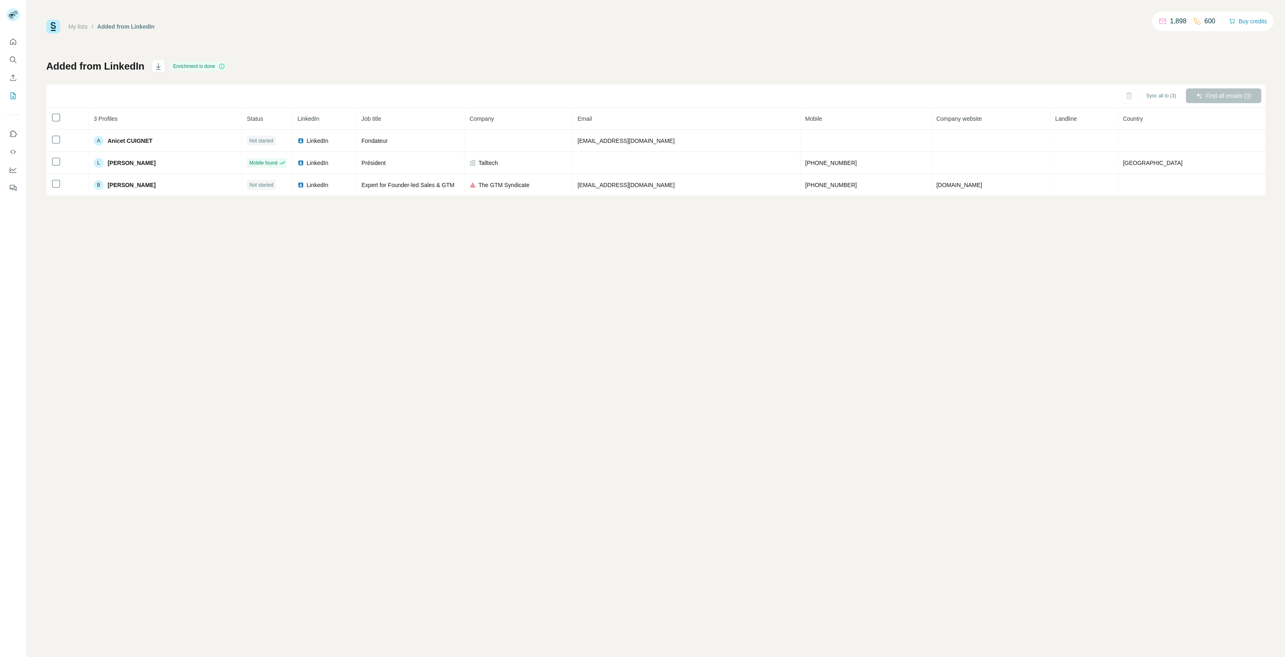  I want to click on span: Mobile found, so click(263, 163).